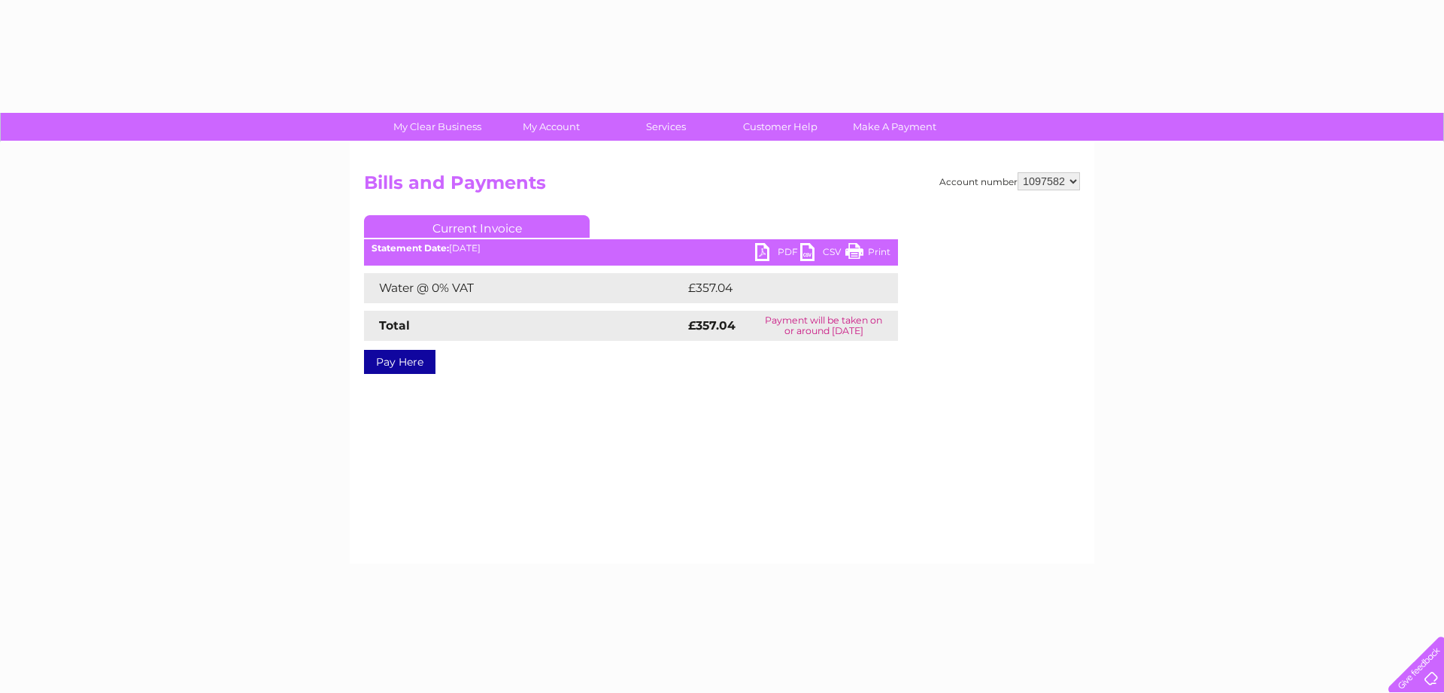 Image resolution: width=1444 pixels, height=693 pixels. What do you see at coordinates (399, 362) in the screenshot?
I see `a: Pay Here` at bounding box center [399, 362].